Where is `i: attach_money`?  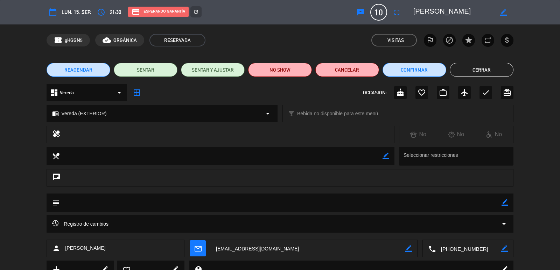 i: attach_money is located at coordinates (507, 40).